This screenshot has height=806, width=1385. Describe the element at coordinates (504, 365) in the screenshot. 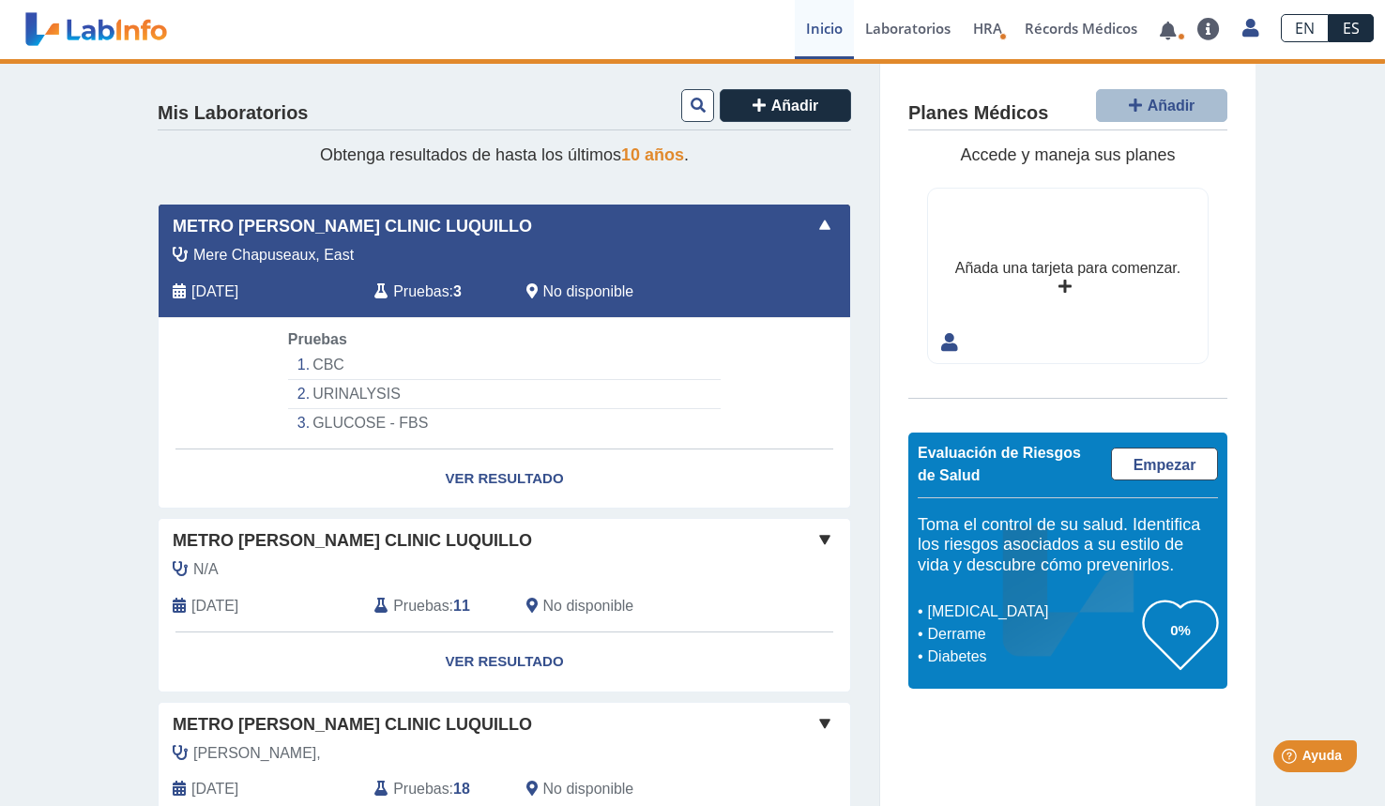

I see `li: CBC` at that location.